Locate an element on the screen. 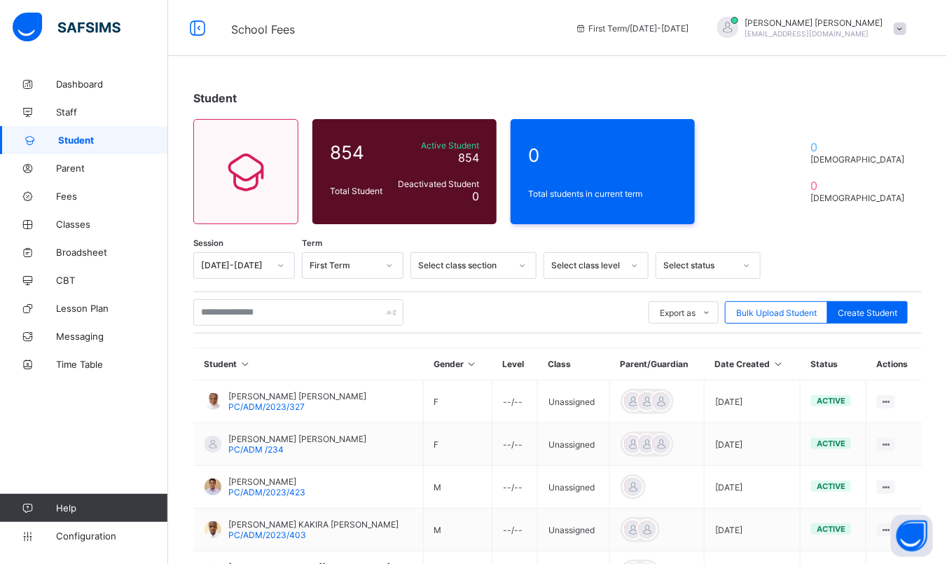 The height and width of the screenshot is (564, 947). div: Select class section is located at coordinates (465, 266).